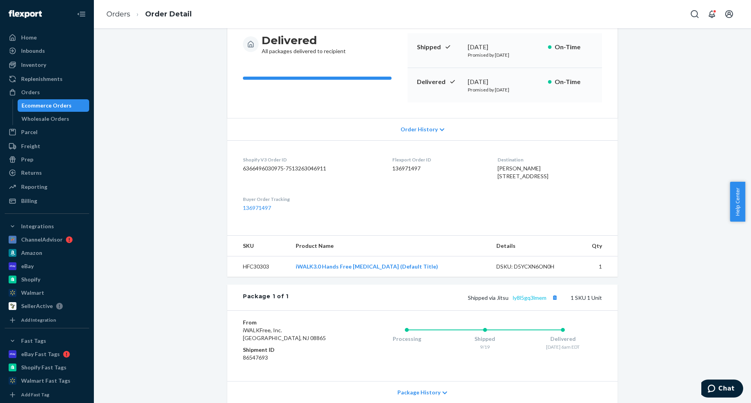  What do you see at coordinates (47, 381) in the screenshot?
I see `a: Walmart Fast Tags` at bounding box center [47, 381].